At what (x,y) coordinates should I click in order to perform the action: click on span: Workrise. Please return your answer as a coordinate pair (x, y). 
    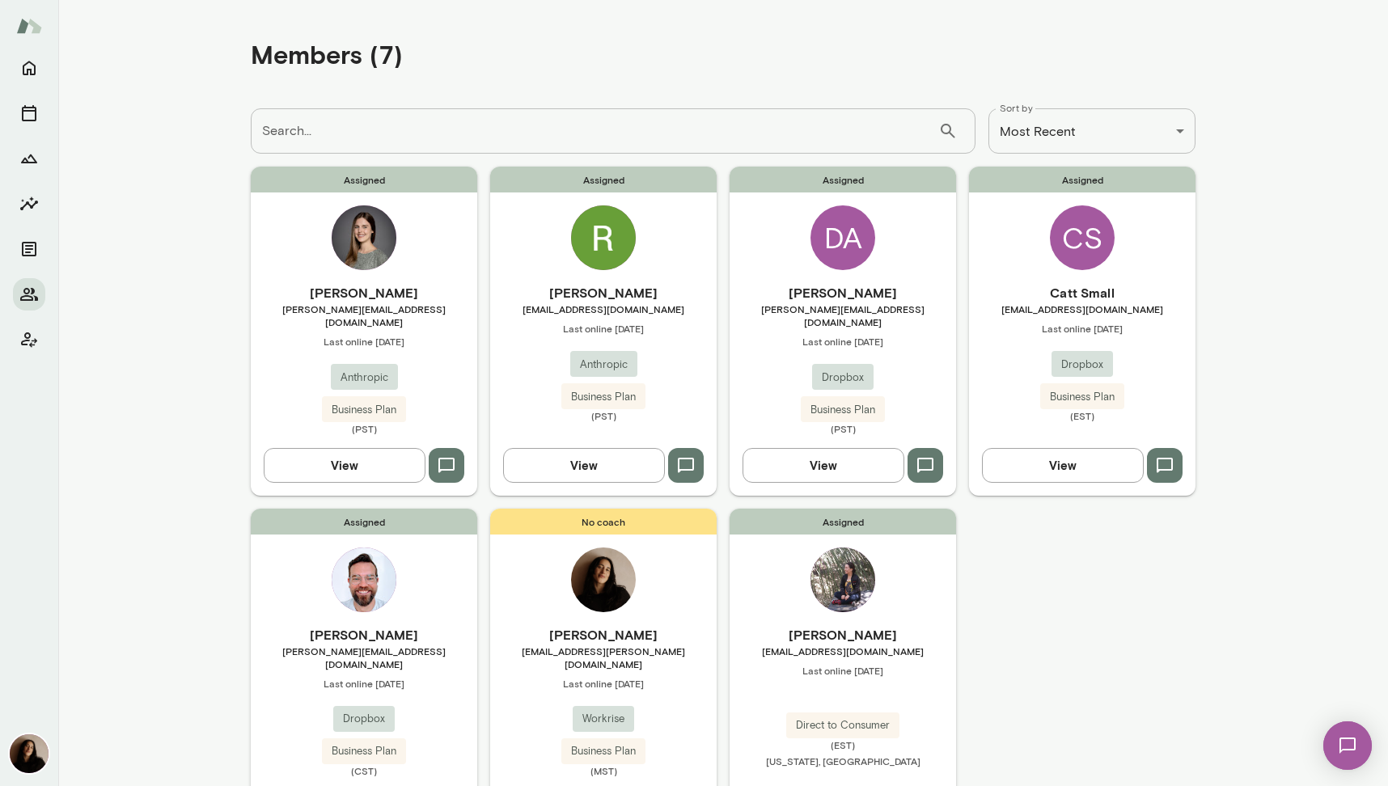
    Looking at the image, I should click on (603, 719).